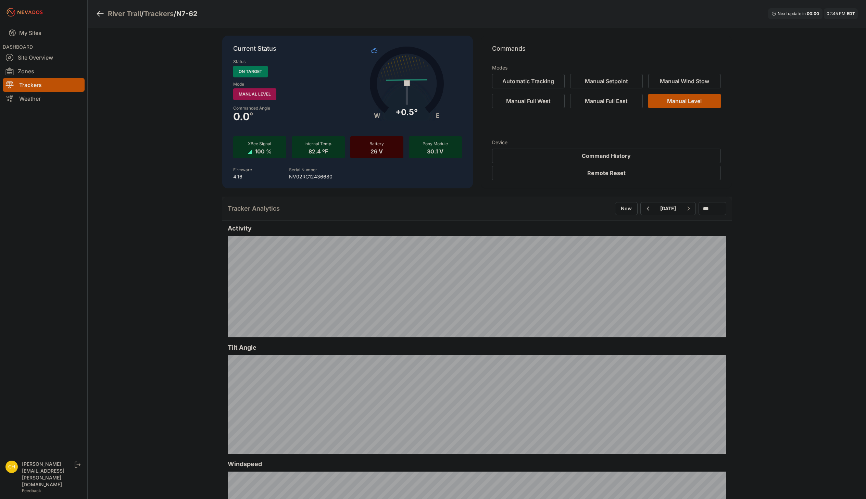 Image resolution: width=866 pixels, height=499 pixels. I want to click on p: 4.16, so click(242, 177).